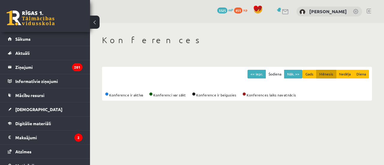  What do you see at coordinates (245, 10) in the screenshot?
I see `span: xp` at bounding box center [245, 10].